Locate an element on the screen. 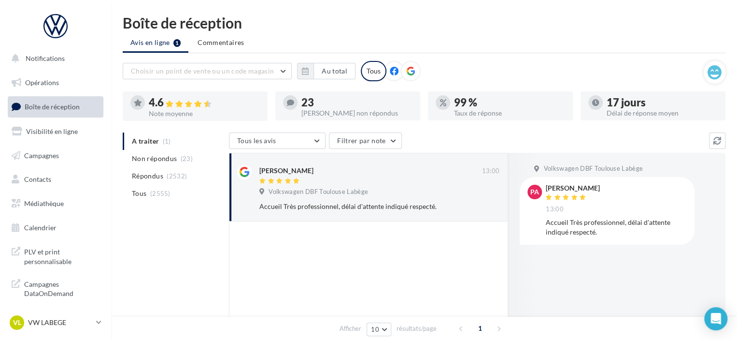  a: Campagnes is located at coordinates (56, 156).